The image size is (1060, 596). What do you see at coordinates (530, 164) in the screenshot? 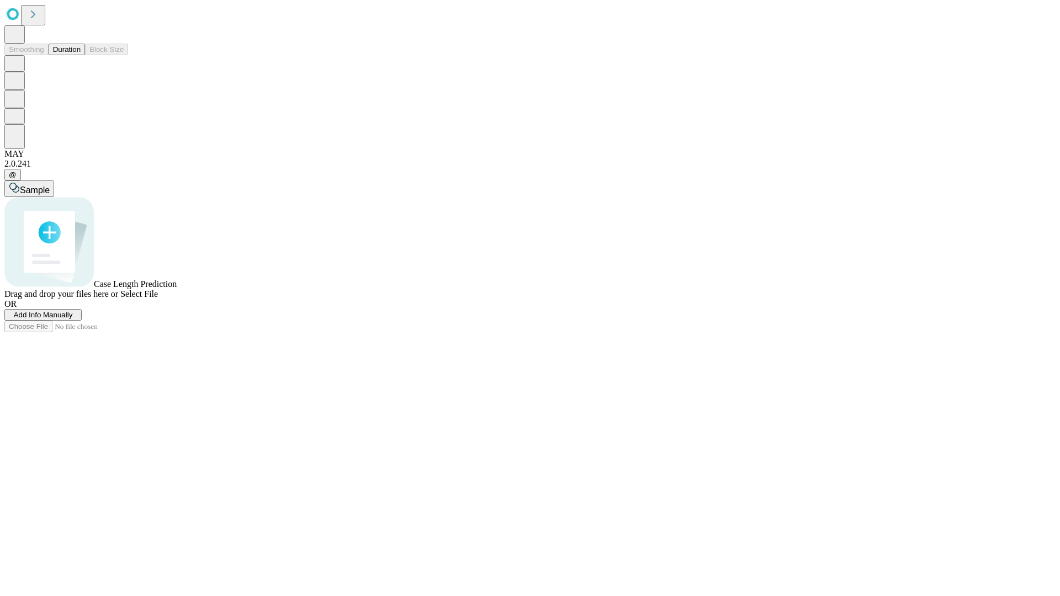
I see `div: 2.0.241` at bounding box center [530, 164].